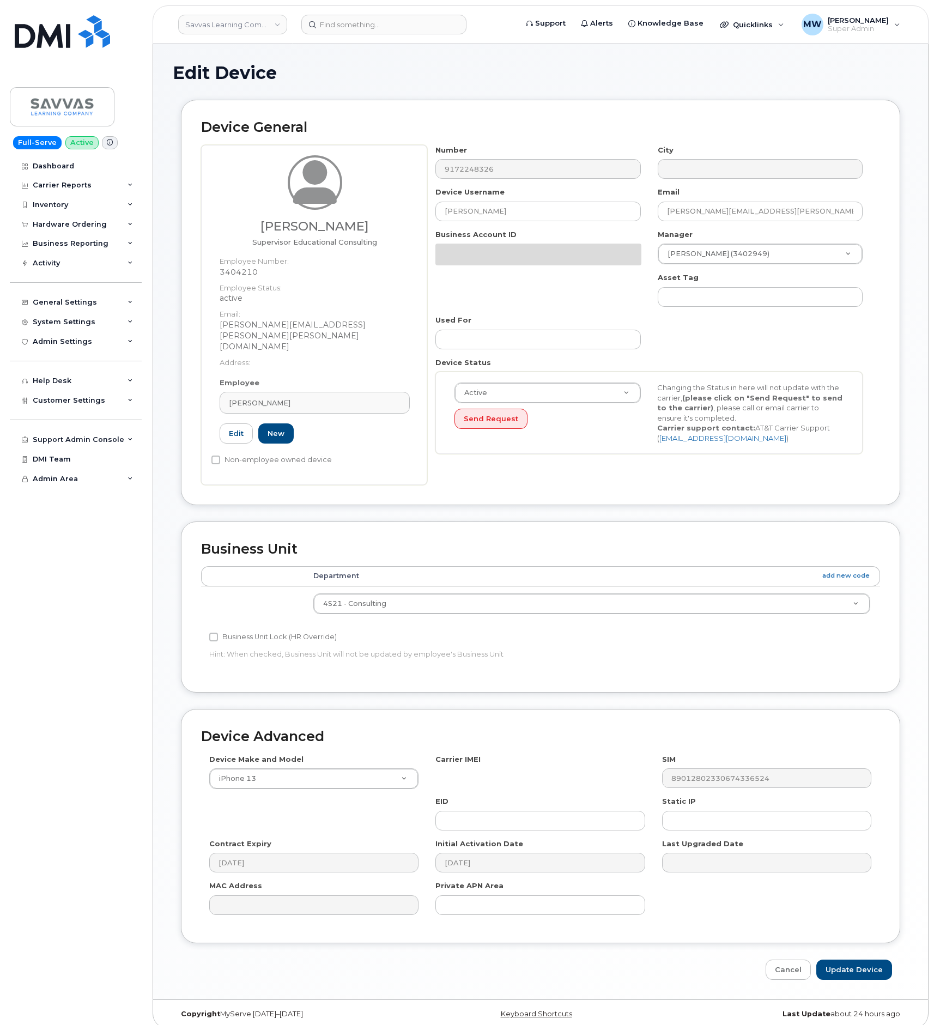 This screenshot has width=934, height=1025. Describe the element at coordinates (479, 843) in the screenshot. I see `label: Initial Activation Date` at that location.